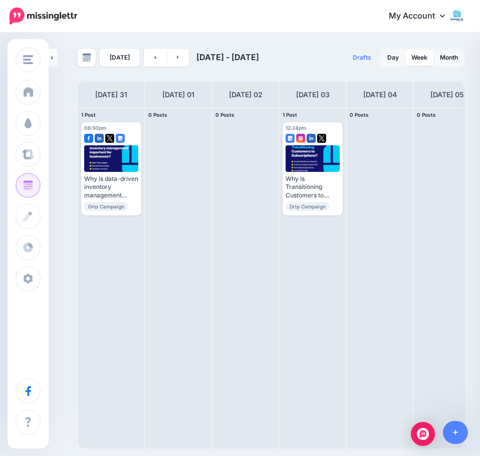  I want to click on span: Drafts, so click(362, 58).